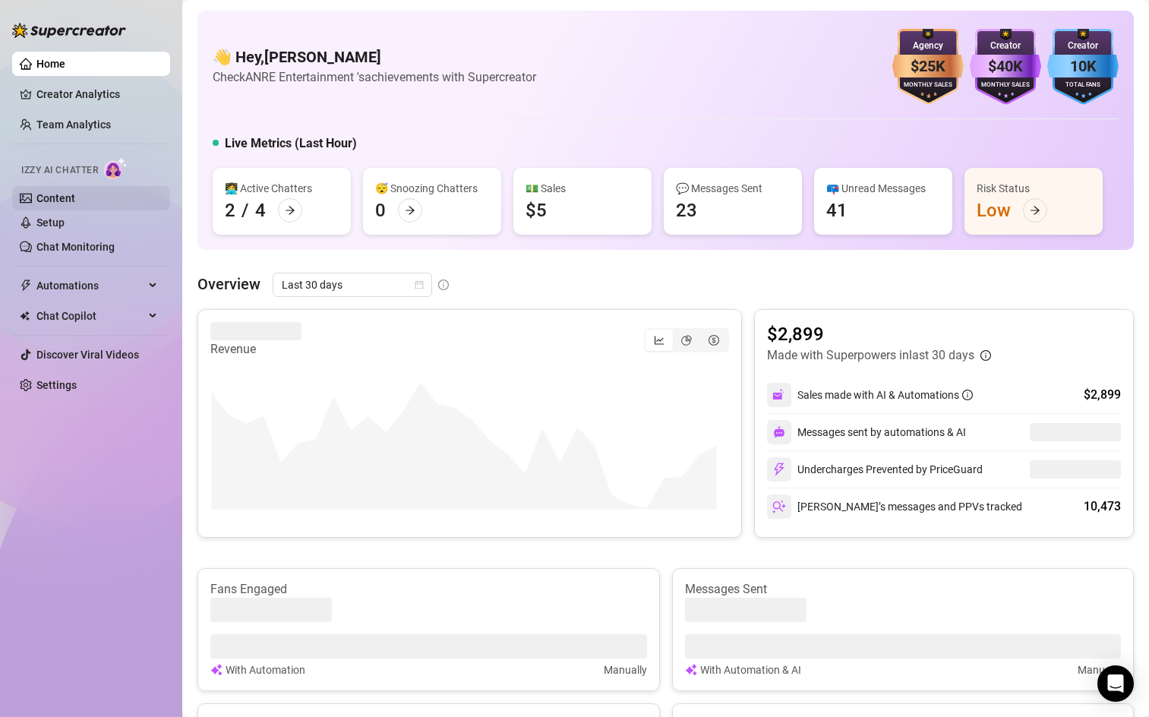  What do you see at coordinates (1083, 66) in the screenshot?
I see `div: 10K` at bounding box center [1083, 66].